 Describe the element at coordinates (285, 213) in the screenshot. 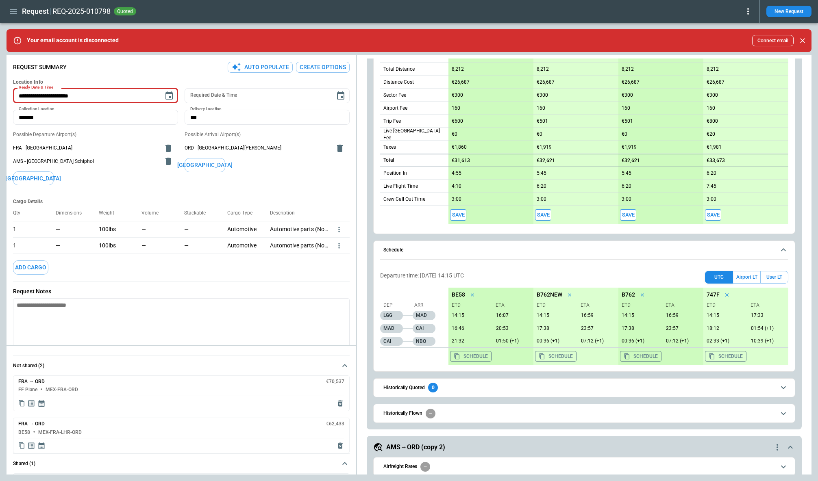

I see `p: Description` at that location.